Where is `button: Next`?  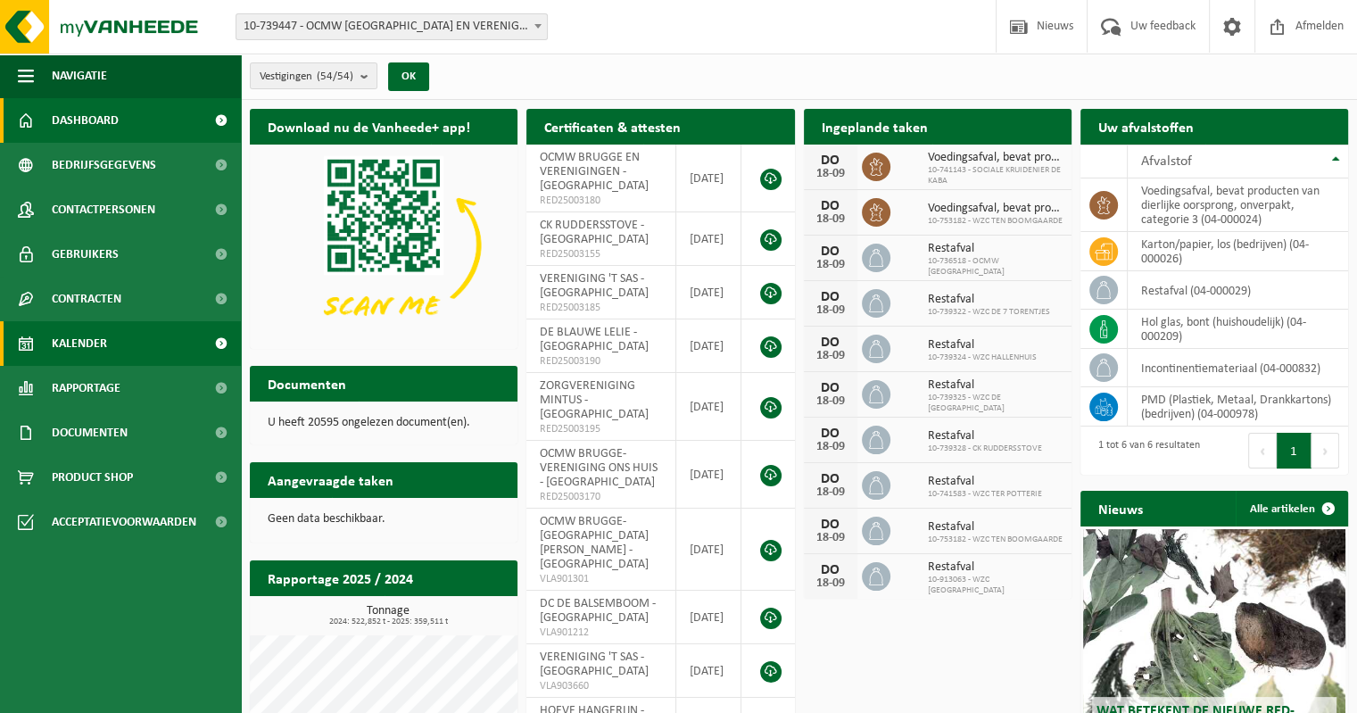 button: Next is located at coordinates (1325, 451).